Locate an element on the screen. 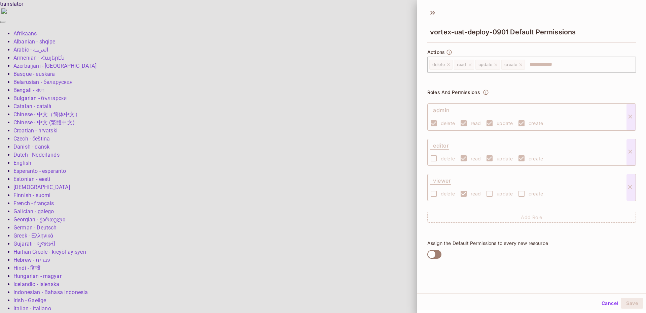 The image size is (646, 313). span: Assign the Default Permissions to every new resource is located at coordinates (488, 243).